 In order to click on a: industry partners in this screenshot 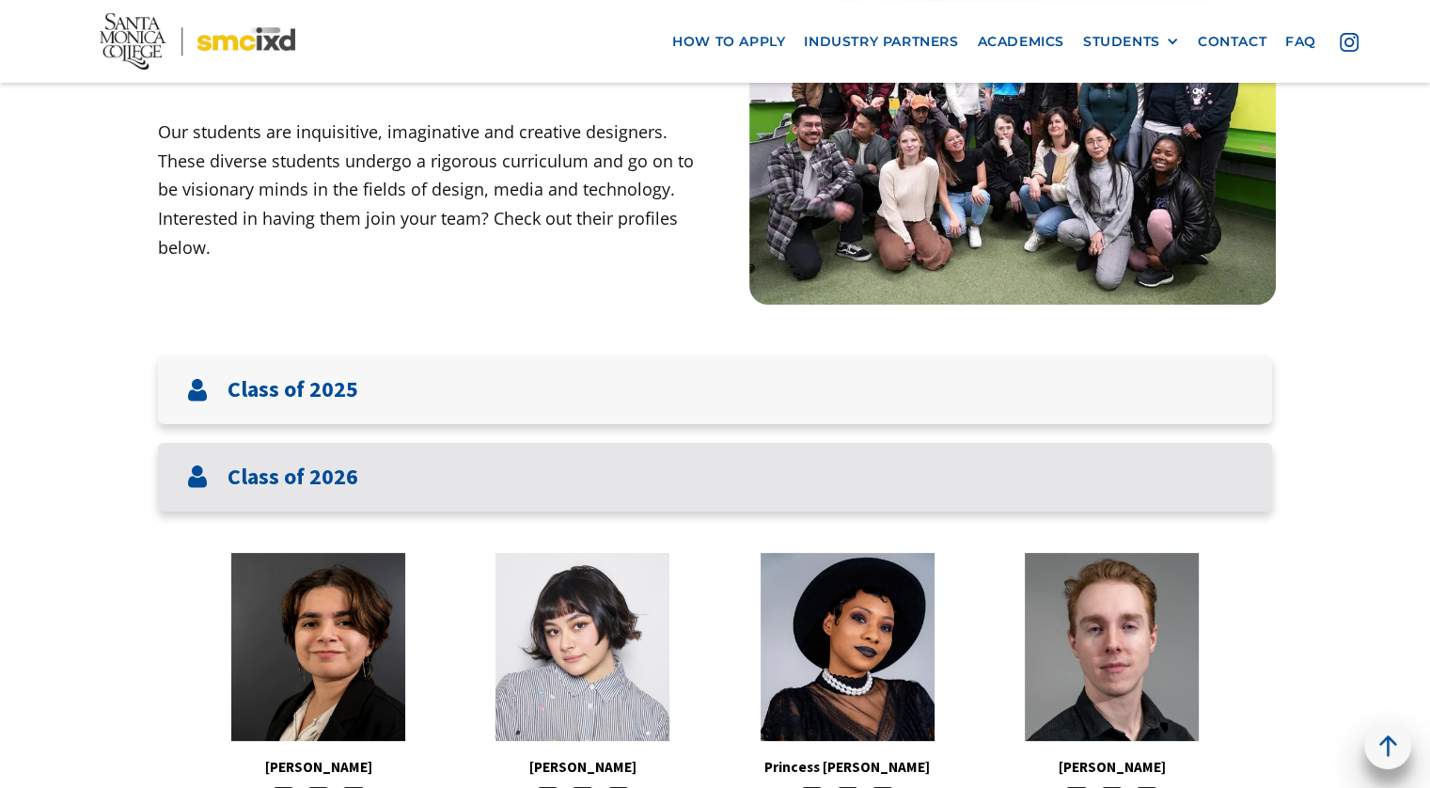, I will do `click(881, 40)`.